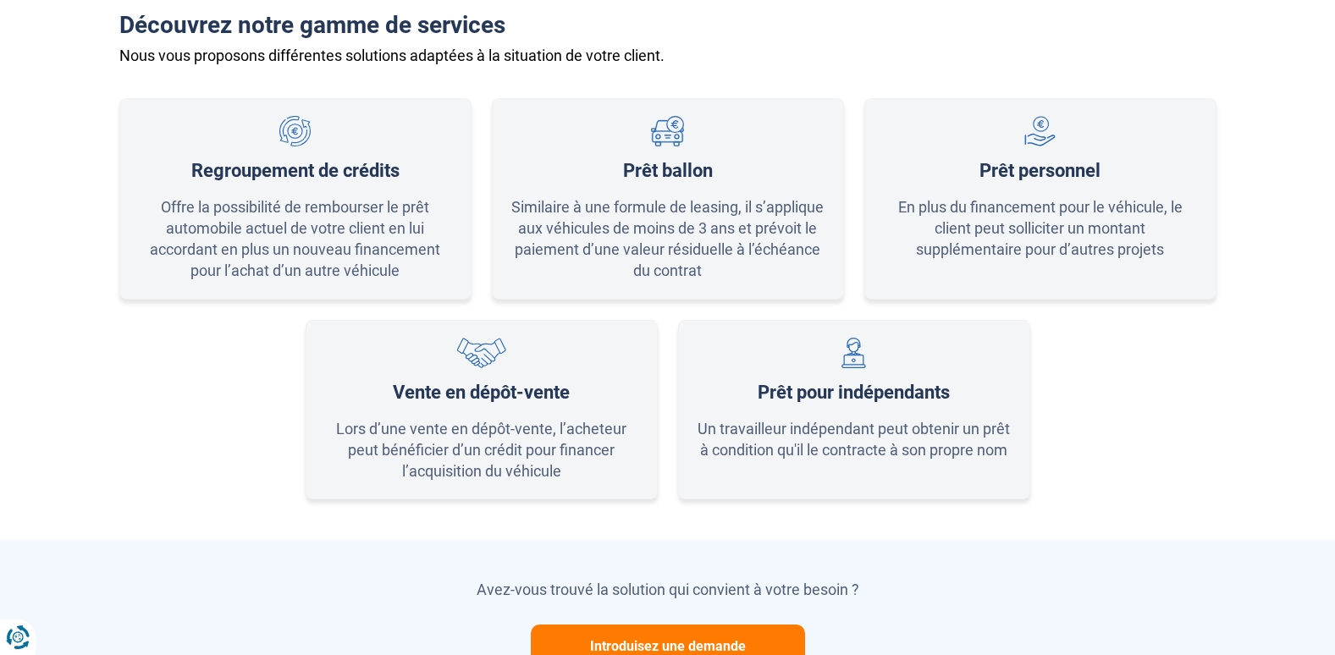 The image size is (1335, 655). What do you see at coordinates (482, 450) in the screenshot?
I see `div: Lors d’une vente en dépôt-vente, l’acheteur peut bénéficier d’un crédit pour financer l’acquisiti...` at bounding box center [482, 450].